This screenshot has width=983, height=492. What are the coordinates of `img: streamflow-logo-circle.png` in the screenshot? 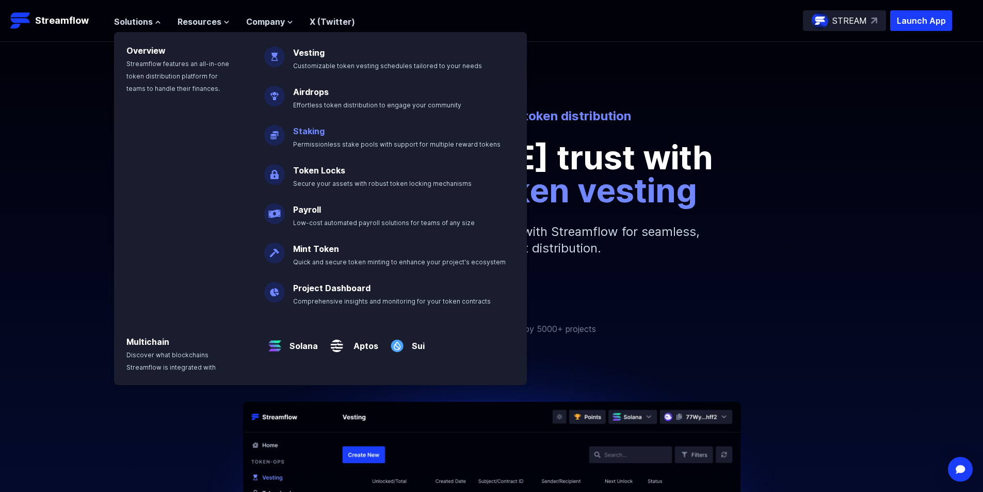 It's located at (820, 21).